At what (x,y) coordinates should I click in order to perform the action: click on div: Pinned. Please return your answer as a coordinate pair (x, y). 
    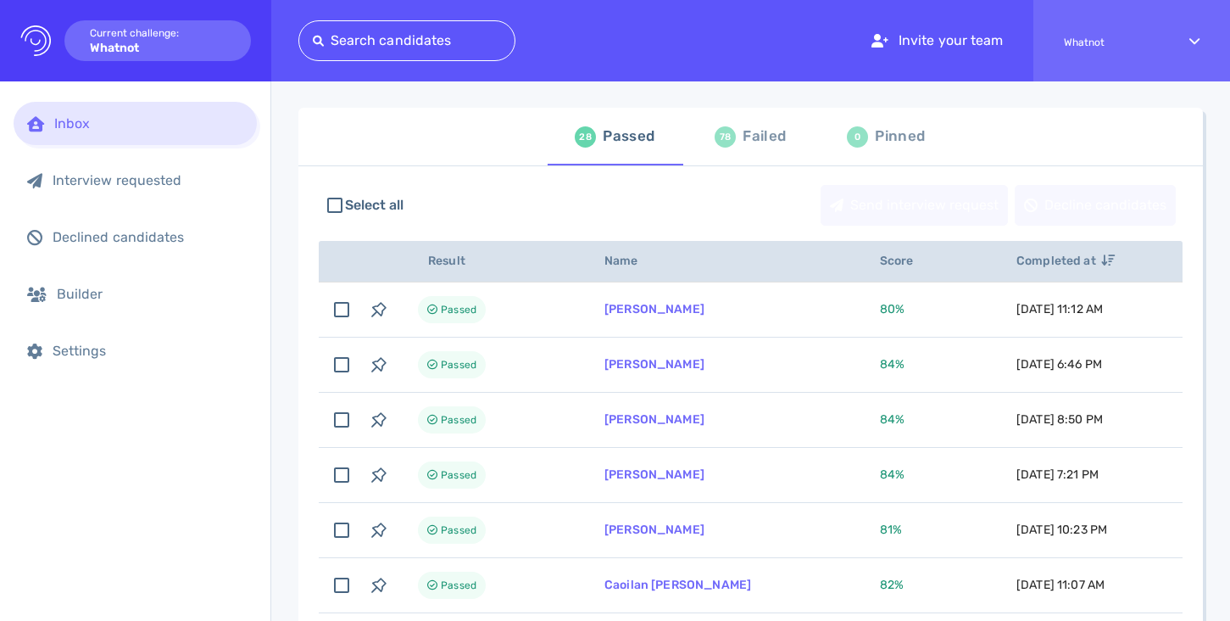
    Looking at the image, I should click on (900, 137).